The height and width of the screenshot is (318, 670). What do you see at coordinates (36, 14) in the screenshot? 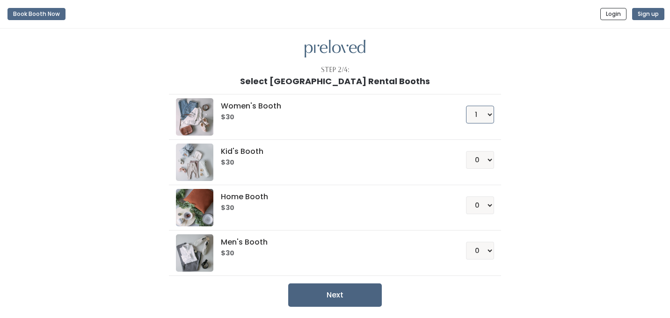
I see `button: Book Booth Now` at bounding box center [36, 14].